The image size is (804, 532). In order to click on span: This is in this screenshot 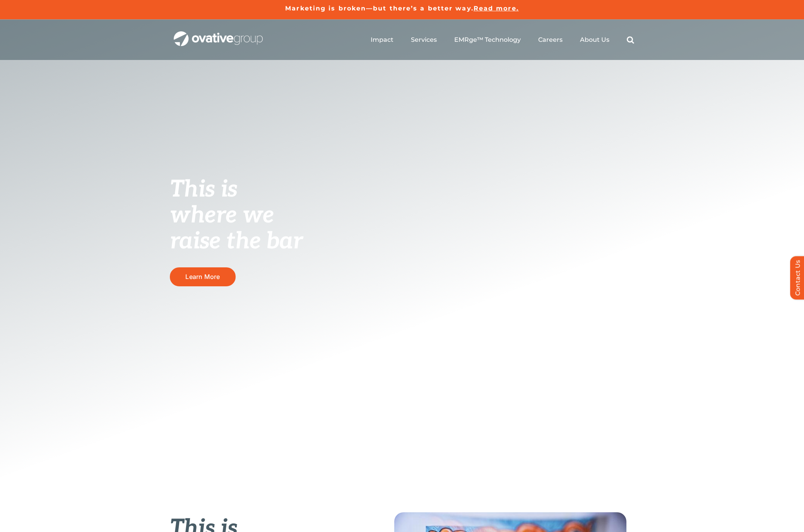, I will do `click(203, 189)`.